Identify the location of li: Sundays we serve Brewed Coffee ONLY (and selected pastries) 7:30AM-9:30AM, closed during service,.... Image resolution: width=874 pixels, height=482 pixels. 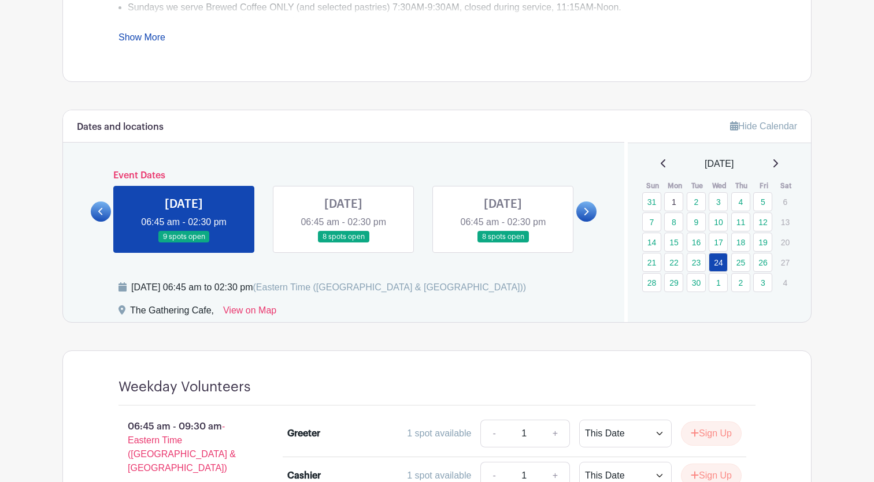
(441, 8).